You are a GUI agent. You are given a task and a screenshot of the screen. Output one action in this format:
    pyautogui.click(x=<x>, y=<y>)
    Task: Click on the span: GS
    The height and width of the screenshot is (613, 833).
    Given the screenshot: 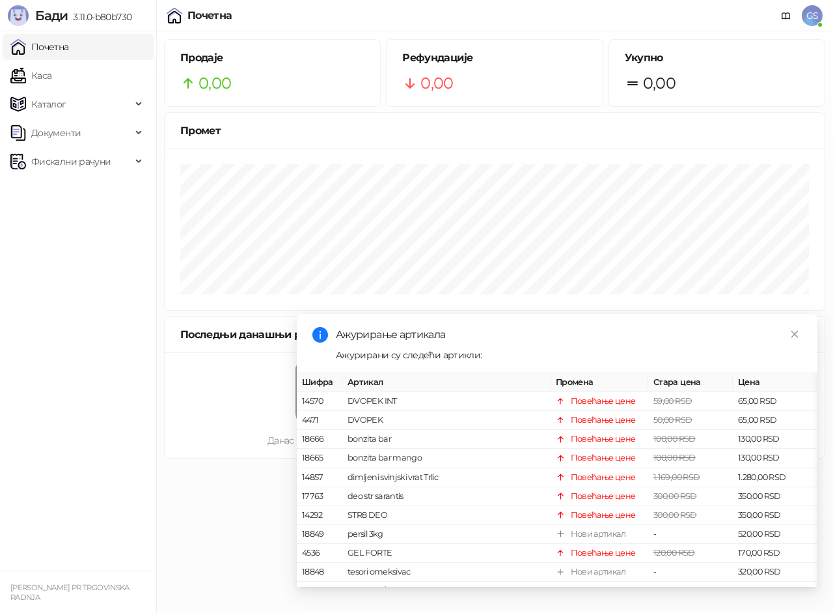 What is the action you would take?
    pyautogui.click(x=812, y=16)
    